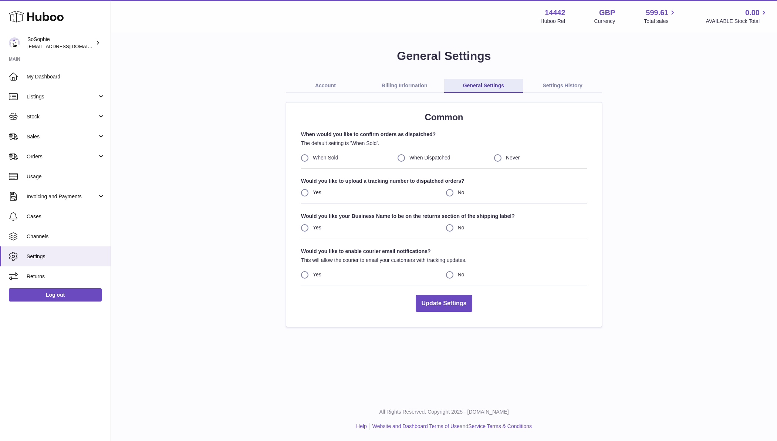 The image size is (777, 441). What do you see at coordinates (444, 143) in the screenshot?
I see `p: The default setting is 'When Sold’.` at bounding box center [444, 143].